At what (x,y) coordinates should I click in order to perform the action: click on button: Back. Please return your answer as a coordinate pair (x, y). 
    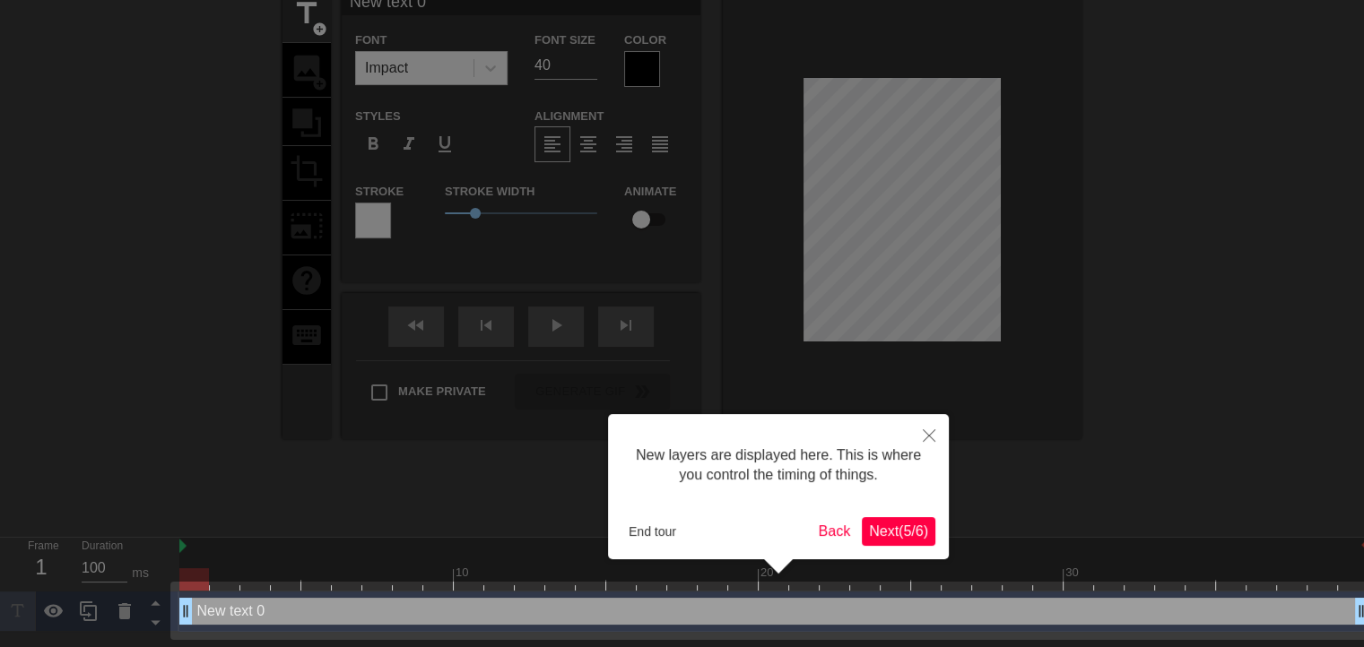
    Looking at the image, I should click on (835, 532).